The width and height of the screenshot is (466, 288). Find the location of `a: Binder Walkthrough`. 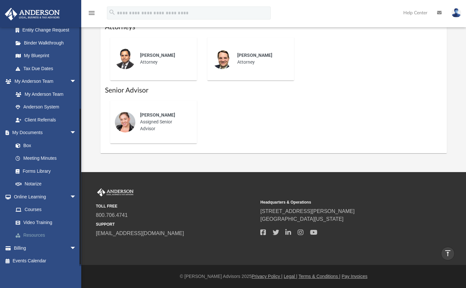

a: Binder Walkthrough is located at coordinates (47, 43).